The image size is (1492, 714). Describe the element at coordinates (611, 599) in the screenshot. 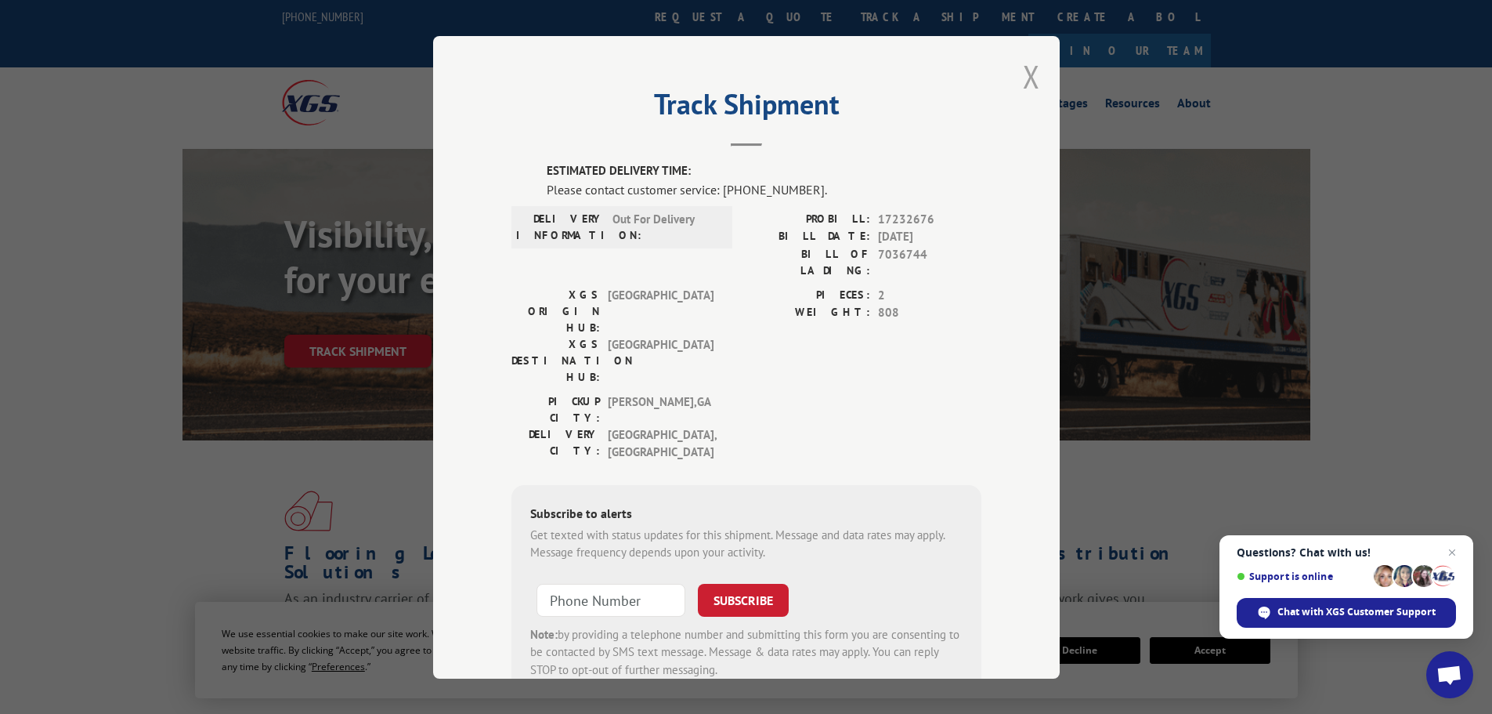

I see `input: Phone Number` at that location.